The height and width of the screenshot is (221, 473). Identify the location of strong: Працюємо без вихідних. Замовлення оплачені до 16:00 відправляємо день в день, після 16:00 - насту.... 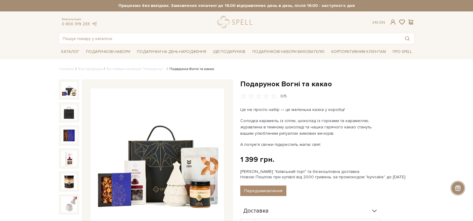
(236, 6).